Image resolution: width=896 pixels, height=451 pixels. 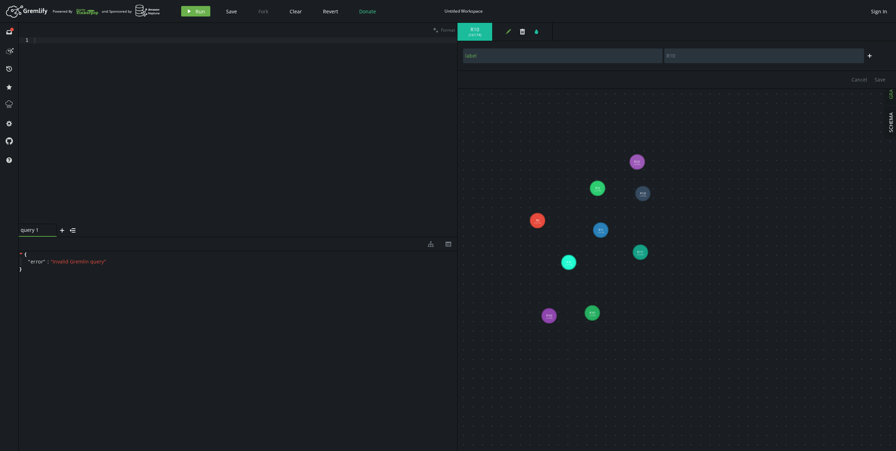 What do you see at coordinates (568, 262) in the screenshot?
I see `tspan: R10` at bounding box center [568, 262].